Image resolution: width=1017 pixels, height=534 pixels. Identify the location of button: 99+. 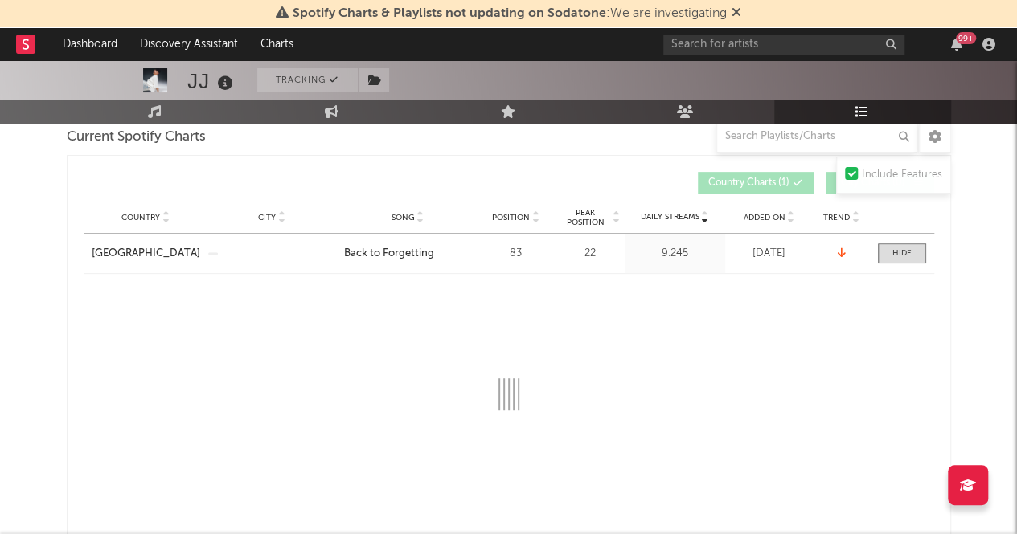
(956, 44).